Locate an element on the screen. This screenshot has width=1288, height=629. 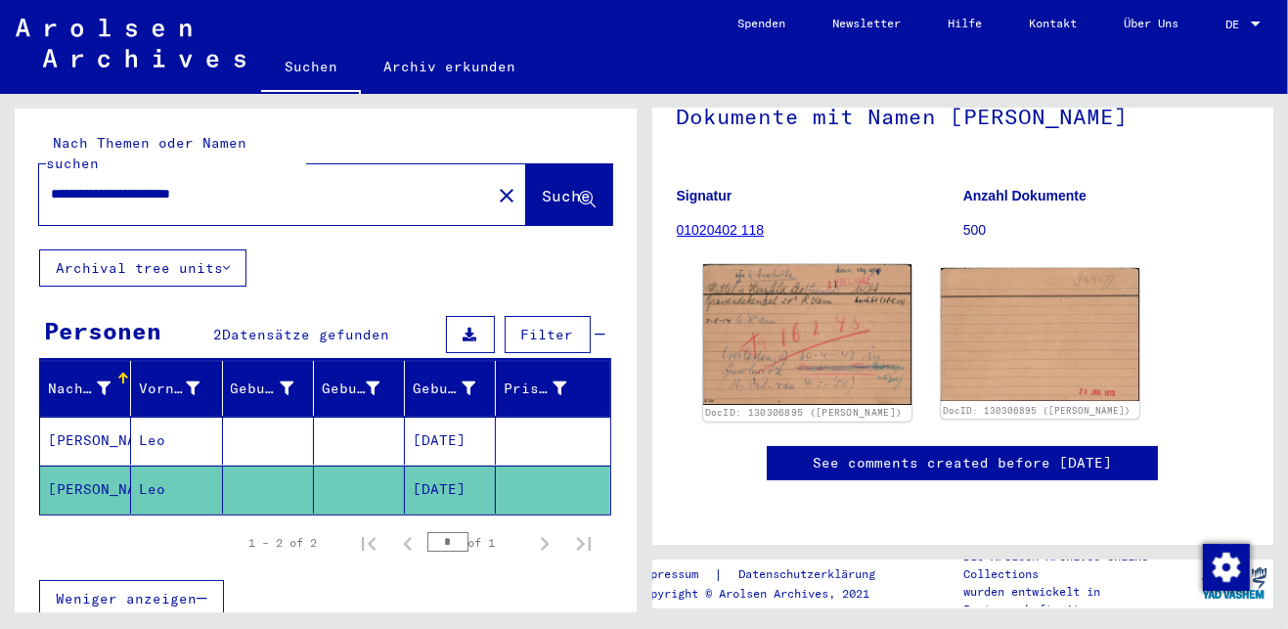
b: Signatur is located at coordinates (704, 196).